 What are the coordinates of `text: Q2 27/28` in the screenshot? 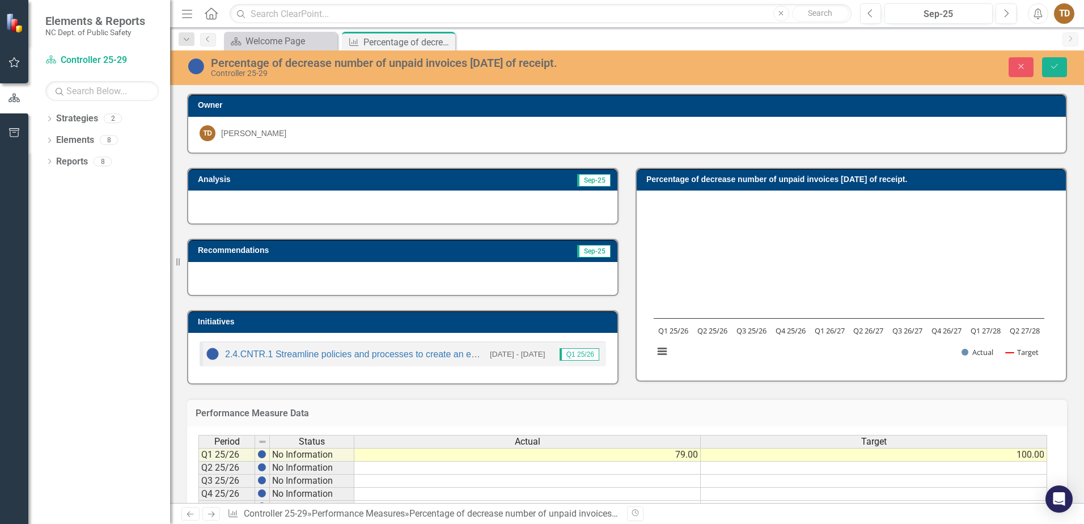 It's located at (1024, 330).